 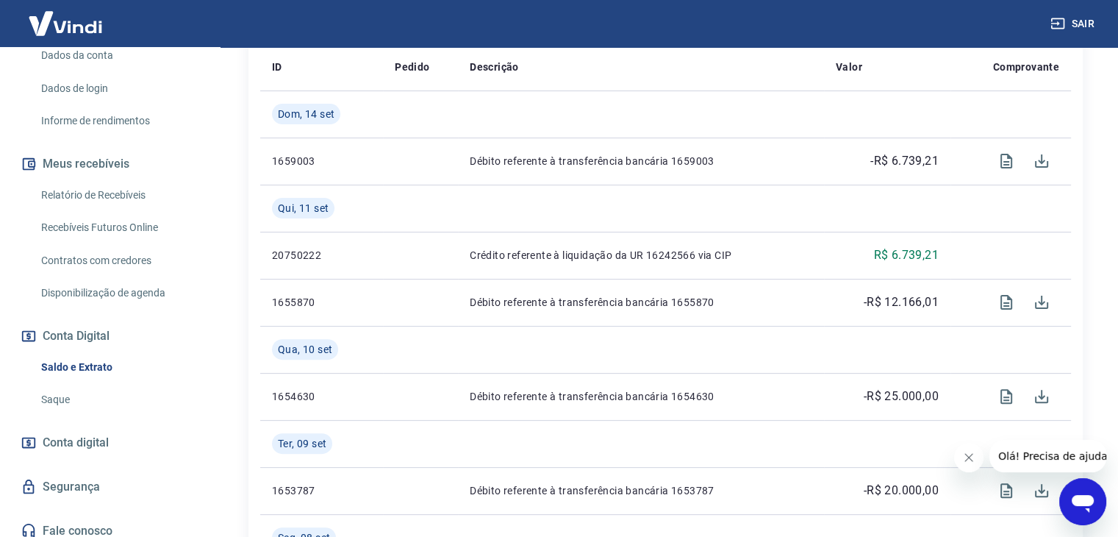 What do you see at coordinates (641, 490) in the screenshot?
I see `p: Débito referente à transferência bancária 1653787` at bounding box center [641, 490].